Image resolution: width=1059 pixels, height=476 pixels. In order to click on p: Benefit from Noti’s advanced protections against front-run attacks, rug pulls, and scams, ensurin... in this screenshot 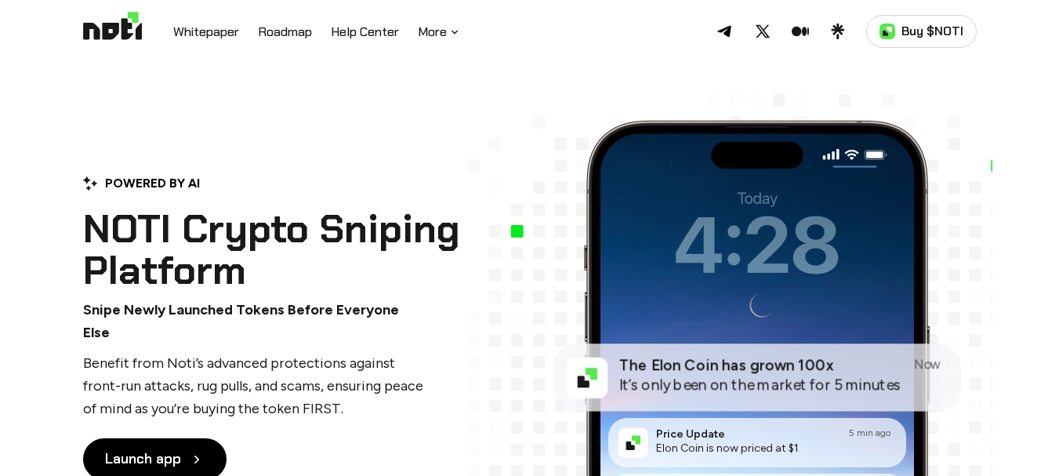, I will do `click(255, 386)`.